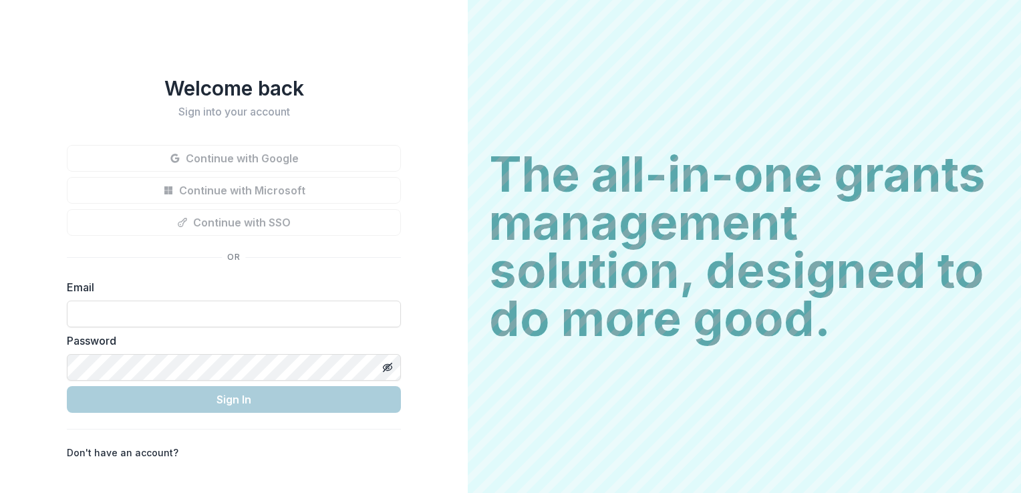 Image resolution: width=1021 pixels, height=493 pixels. I want to click on label: Password, so click(230, 341).